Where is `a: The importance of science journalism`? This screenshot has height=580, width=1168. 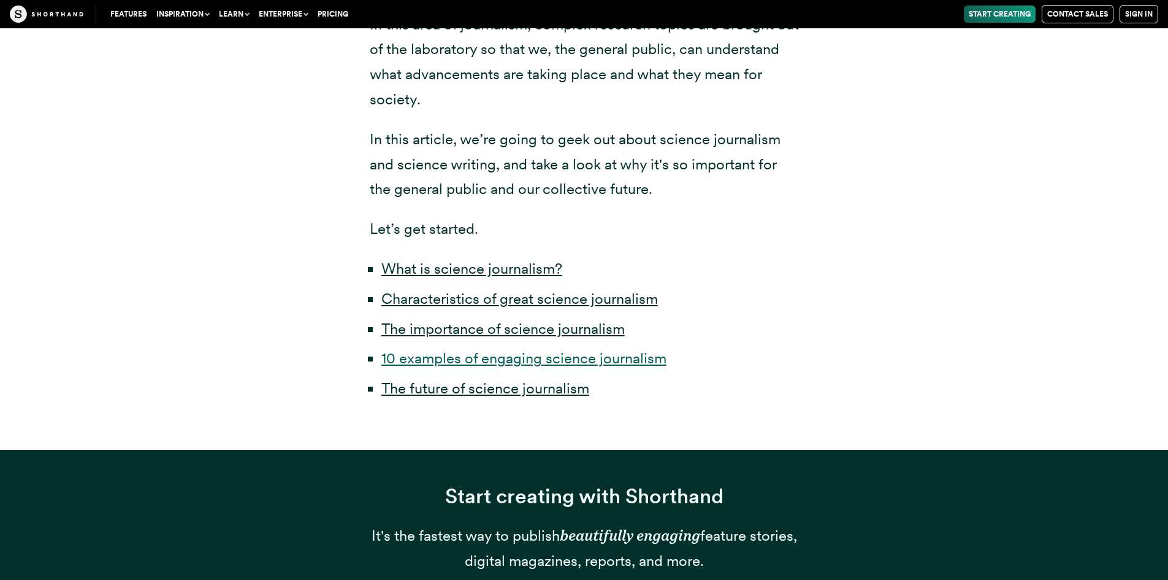 a: The importance of science journalism is located at coordinates (503, 328).